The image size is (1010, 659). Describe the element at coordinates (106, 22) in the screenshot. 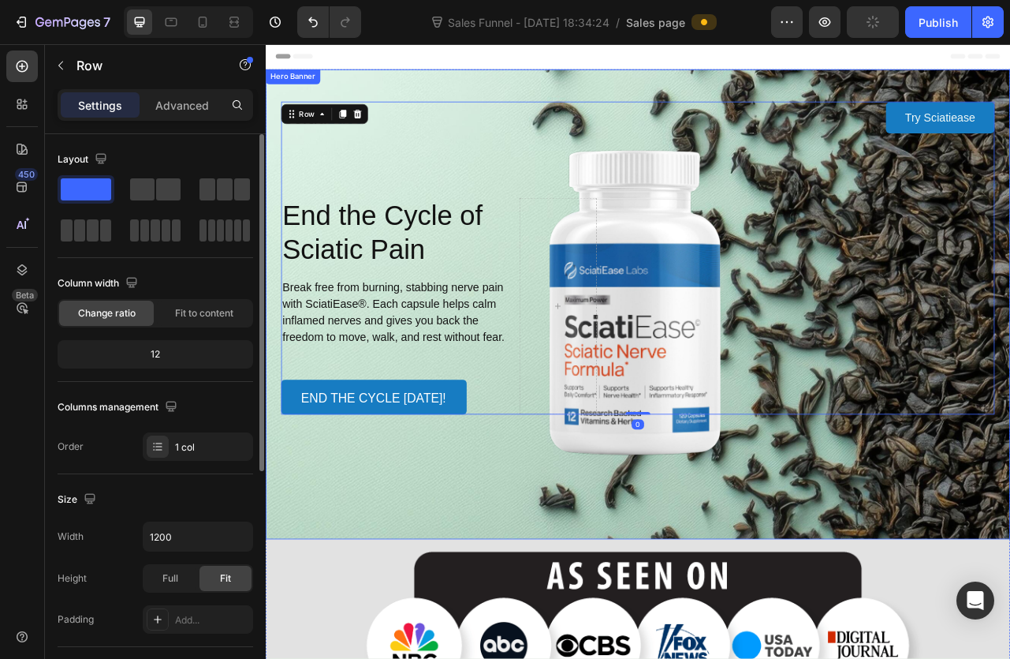

I see `p: 7` at that location.